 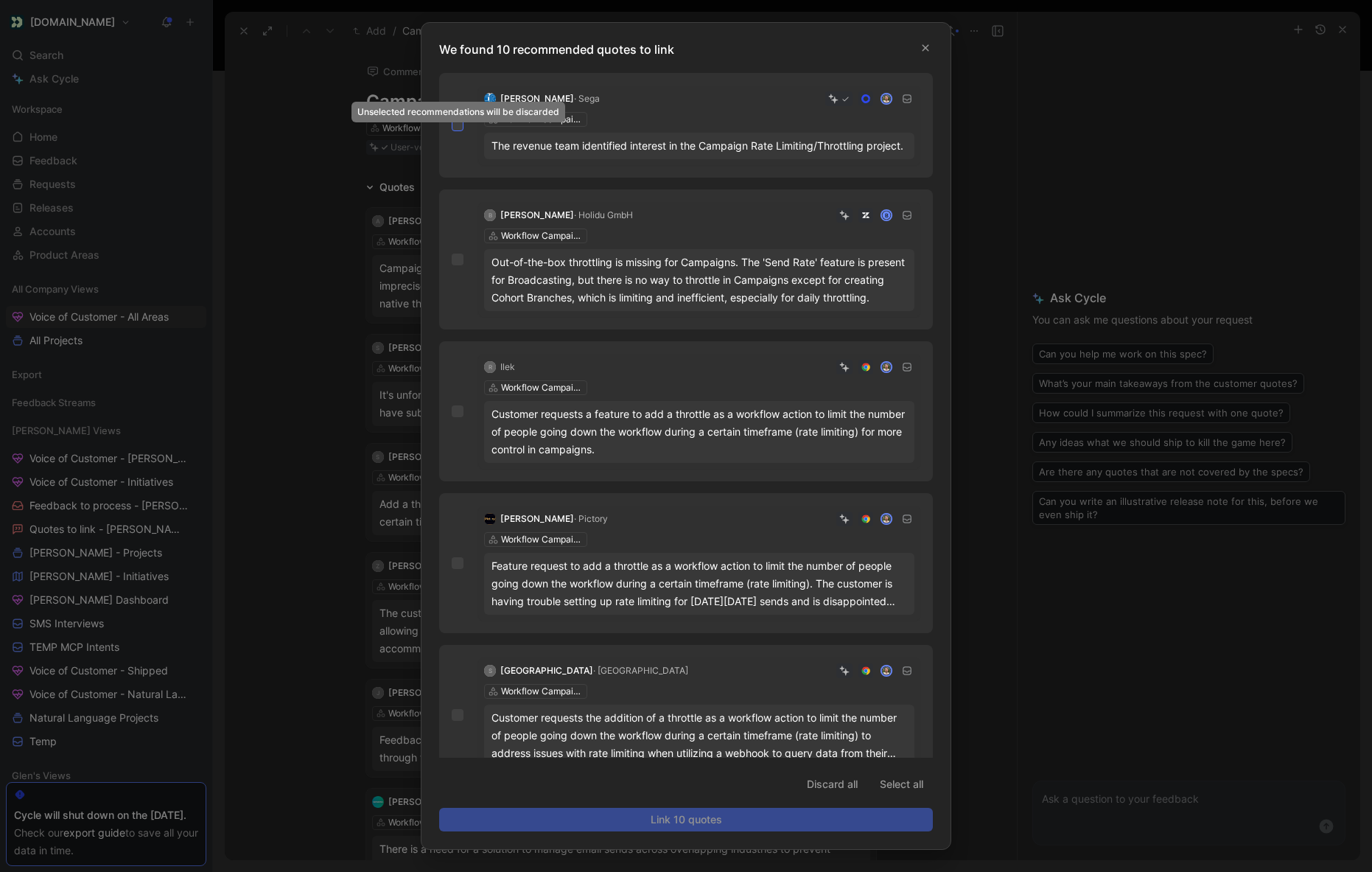 What do you see at coordinates (603, 215) in the screenshot?
I see `span: · Holidu GmbH` at bounding box center [603, 215].